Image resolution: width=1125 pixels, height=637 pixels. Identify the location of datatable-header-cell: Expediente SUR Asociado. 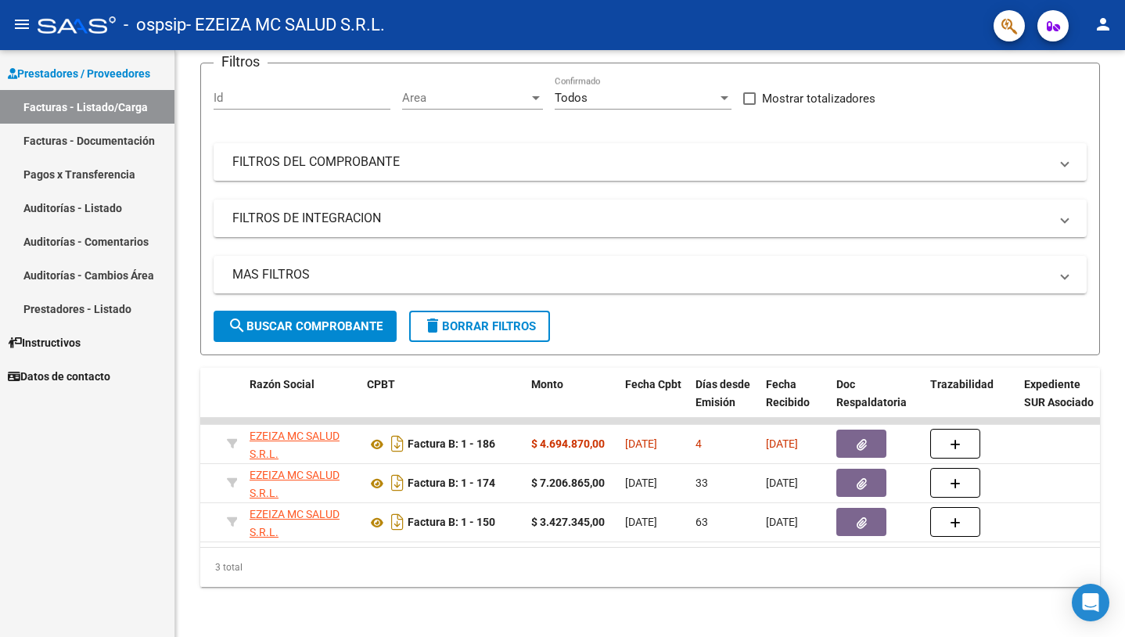
(1061, 402).